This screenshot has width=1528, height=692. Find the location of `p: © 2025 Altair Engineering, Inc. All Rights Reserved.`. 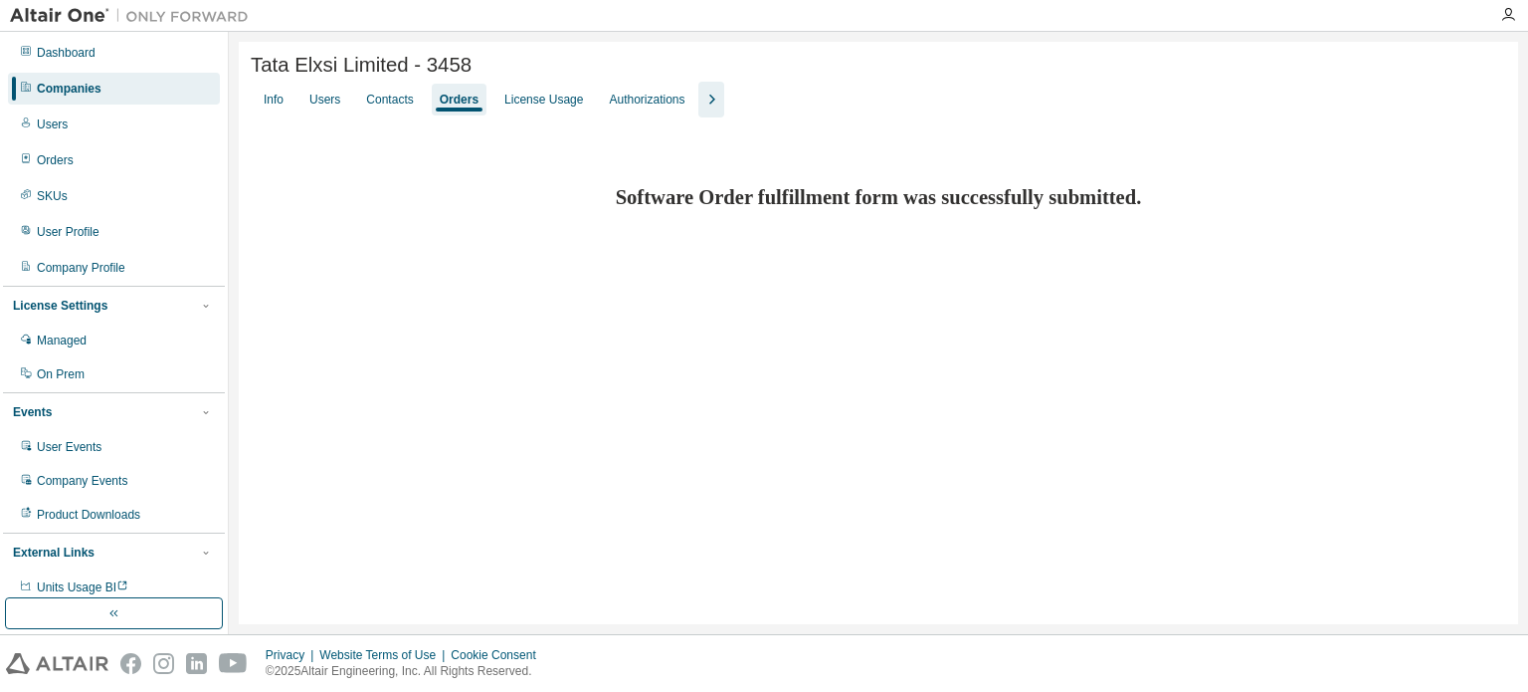

p: © 2025 Altair Engineering, Inc. All Rights Reserved. is located at coordinates (407, 671).